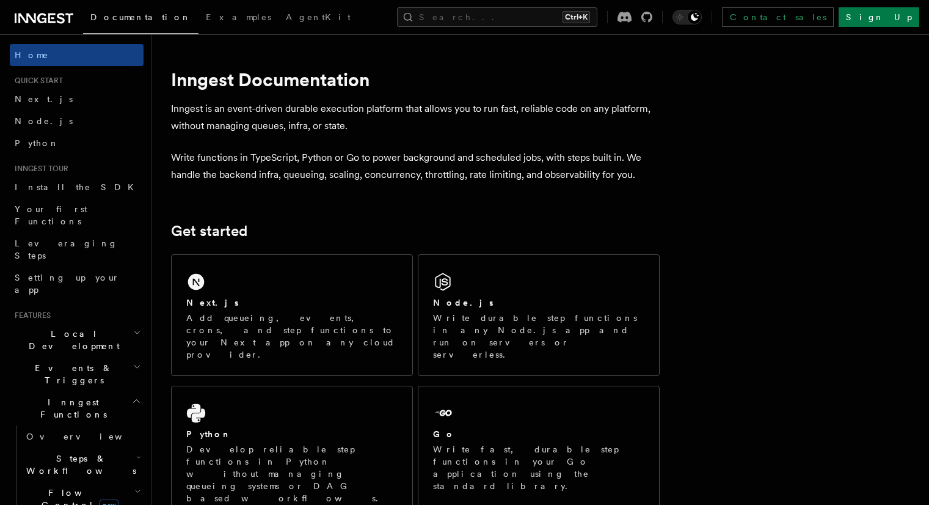 Image resolution: width=929 pixels, height=505 pixels. I want to click on a: Documentation, so click(141, 19).